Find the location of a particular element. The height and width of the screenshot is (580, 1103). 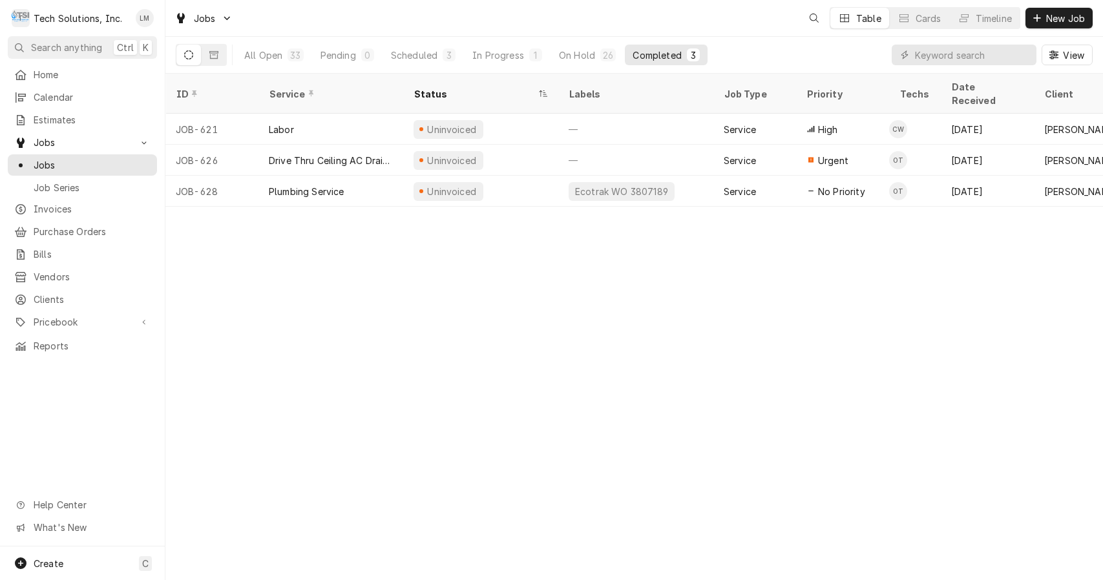

a: Calendar is located at coordinates (82, 97).